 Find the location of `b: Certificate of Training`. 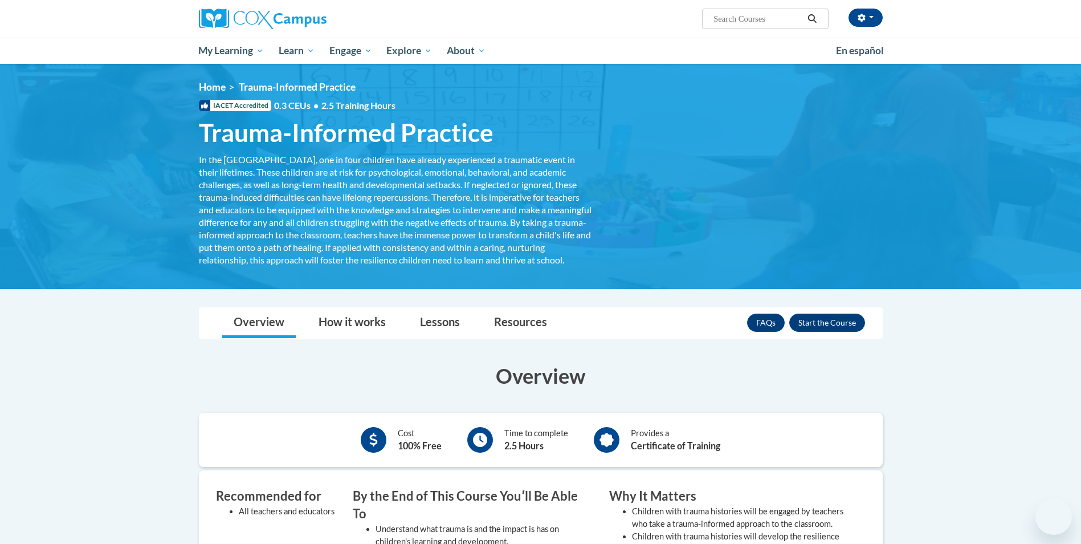

b: Certificate of Training is located at coordinates (675, 445).